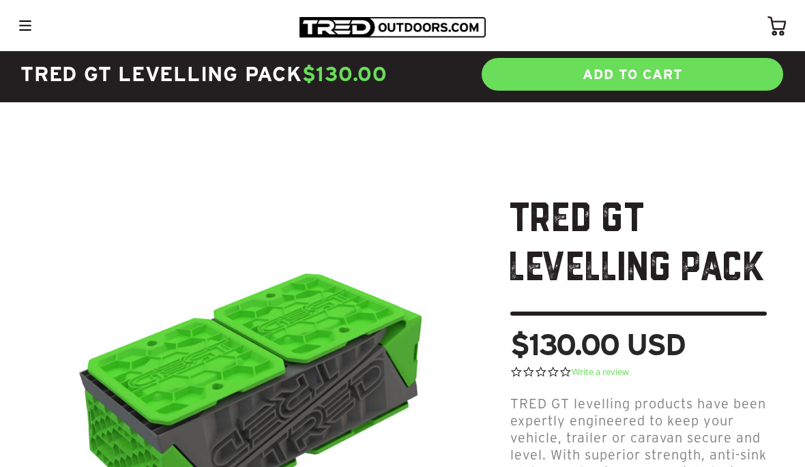  Describe the element at coordinates (211, 74) in the screenshot. I see `h4: TRED GT LEVELLING PACK` at that location.